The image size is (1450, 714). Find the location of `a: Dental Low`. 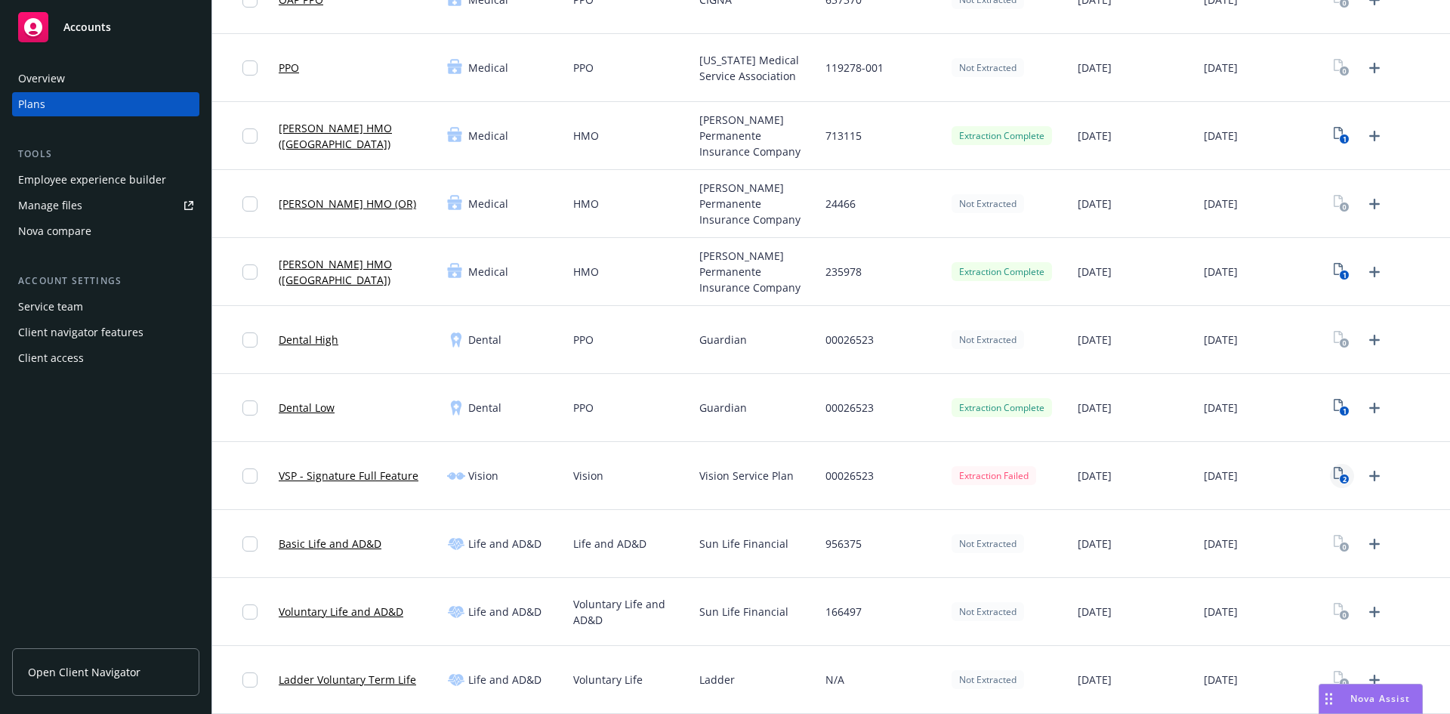

a: Dental Low is located at coordinates (307, 407).